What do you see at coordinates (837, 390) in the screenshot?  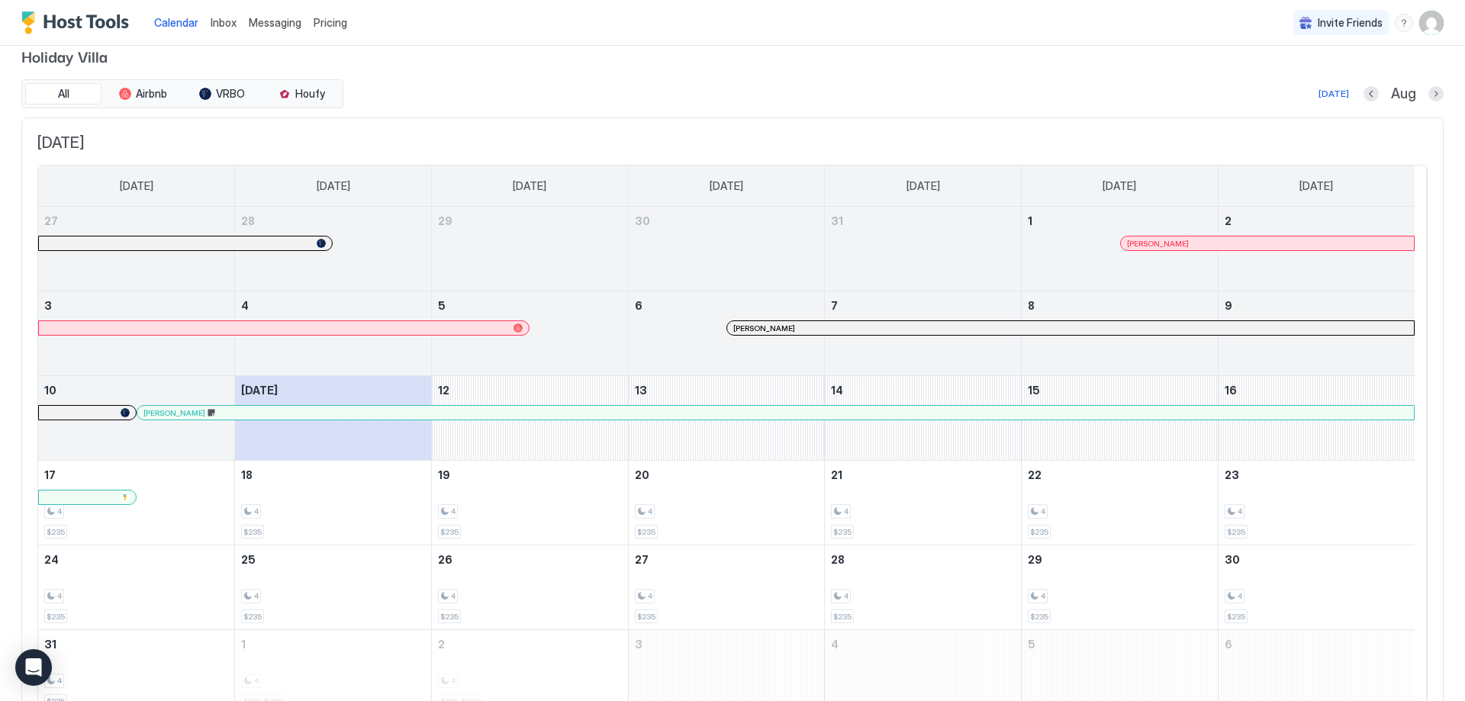 I see `span: 14` at bounding box center [837, 390].